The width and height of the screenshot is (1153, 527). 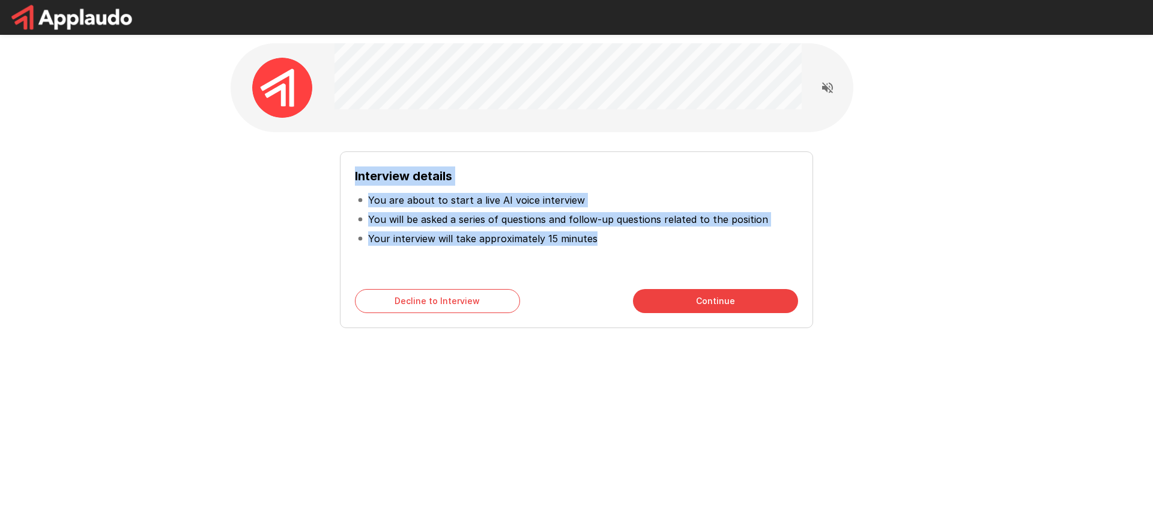 What do you see at coordinates (437, 301) in the screenshot?
I see `button: Decline to Interview` at bounding box center [437, 301].